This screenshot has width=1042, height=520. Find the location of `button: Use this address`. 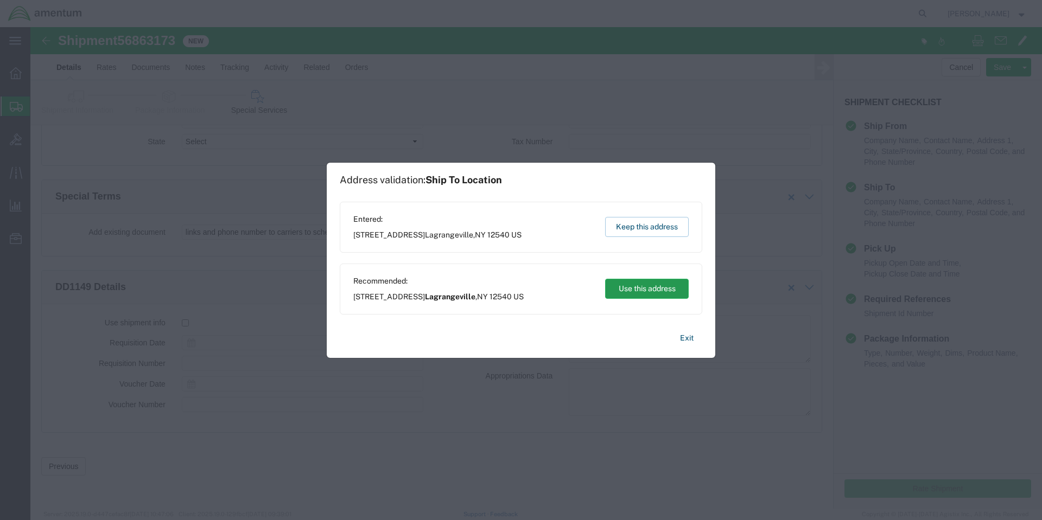

button: Use this address is located at coordinates (647, 289).